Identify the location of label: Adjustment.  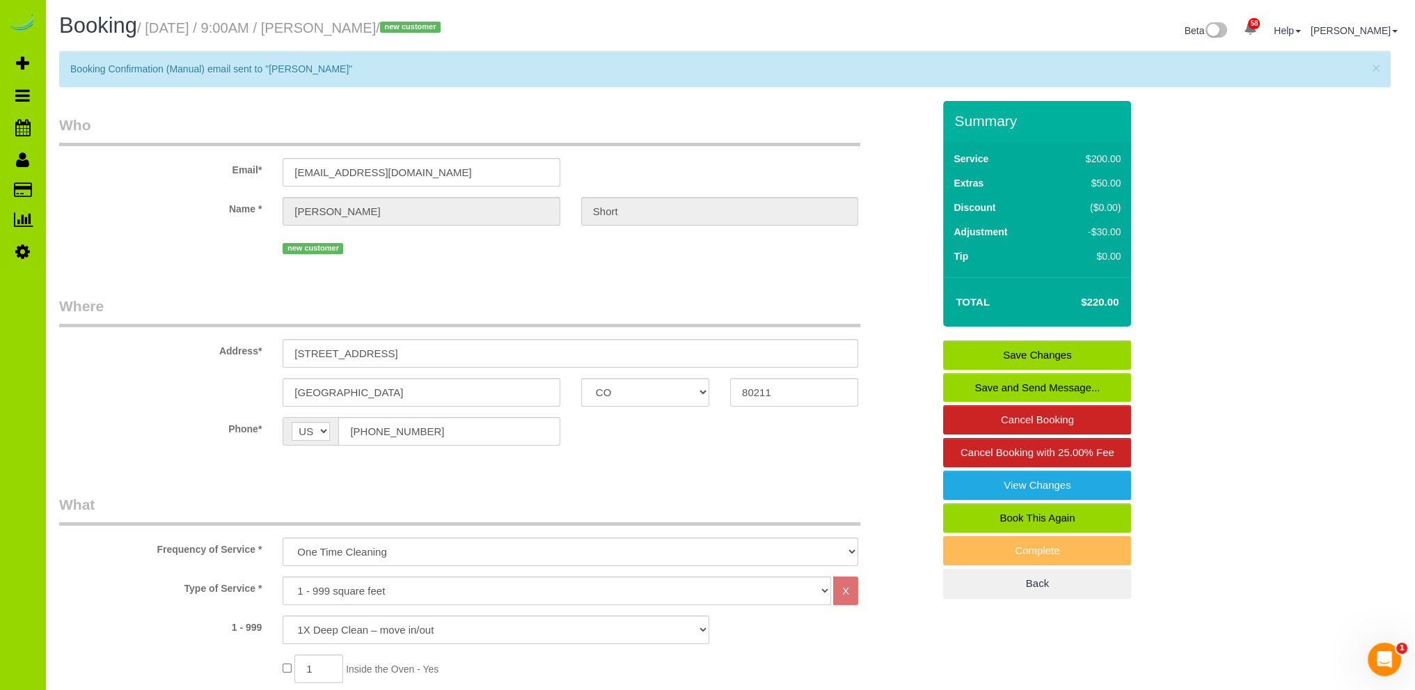
(980, 232).